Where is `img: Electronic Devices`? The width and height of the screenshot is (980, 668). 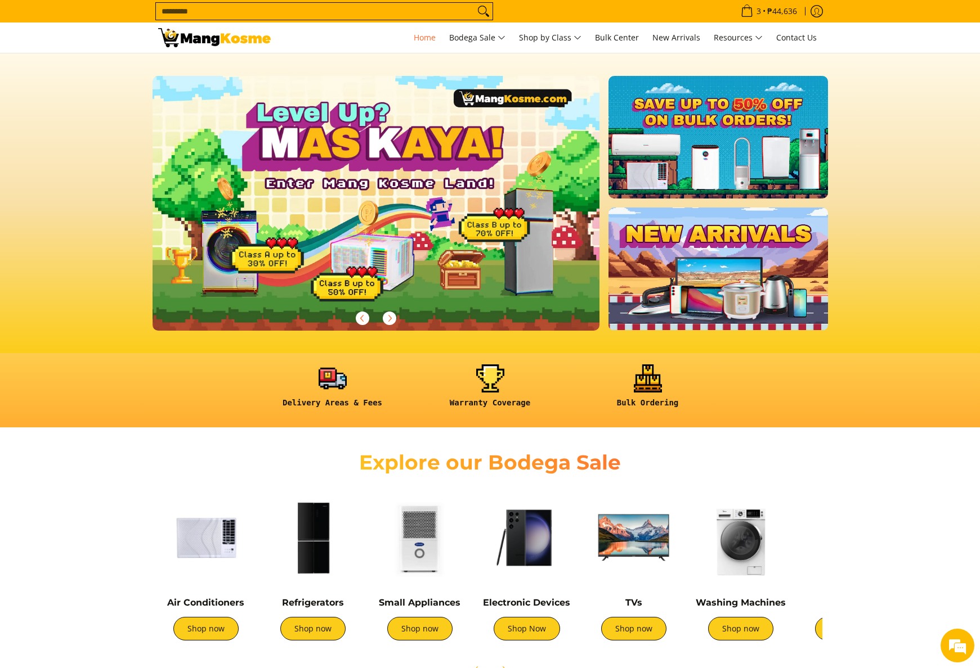
img: Electronic Devices is located at coordinates (527, 538).